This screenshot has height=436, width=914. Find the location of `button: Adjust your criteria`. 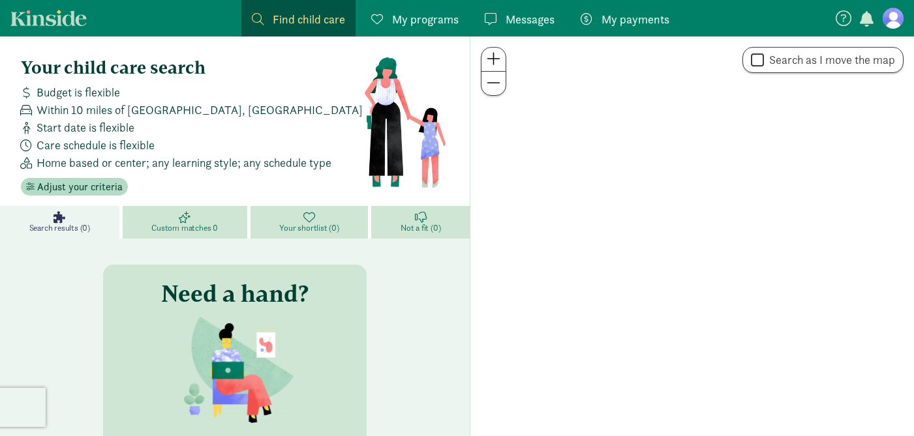

button: Adjust your criteria is located at coordinates (74, 187).